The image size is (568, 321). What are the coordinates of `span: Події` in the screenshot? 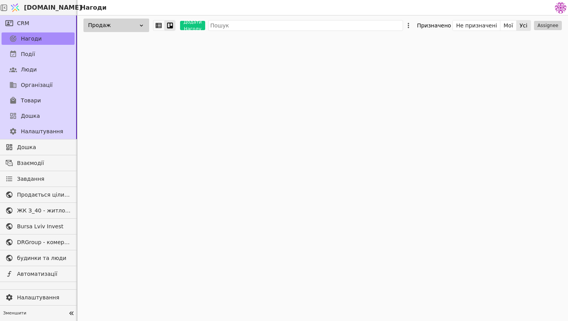 It's located at (28, 54).